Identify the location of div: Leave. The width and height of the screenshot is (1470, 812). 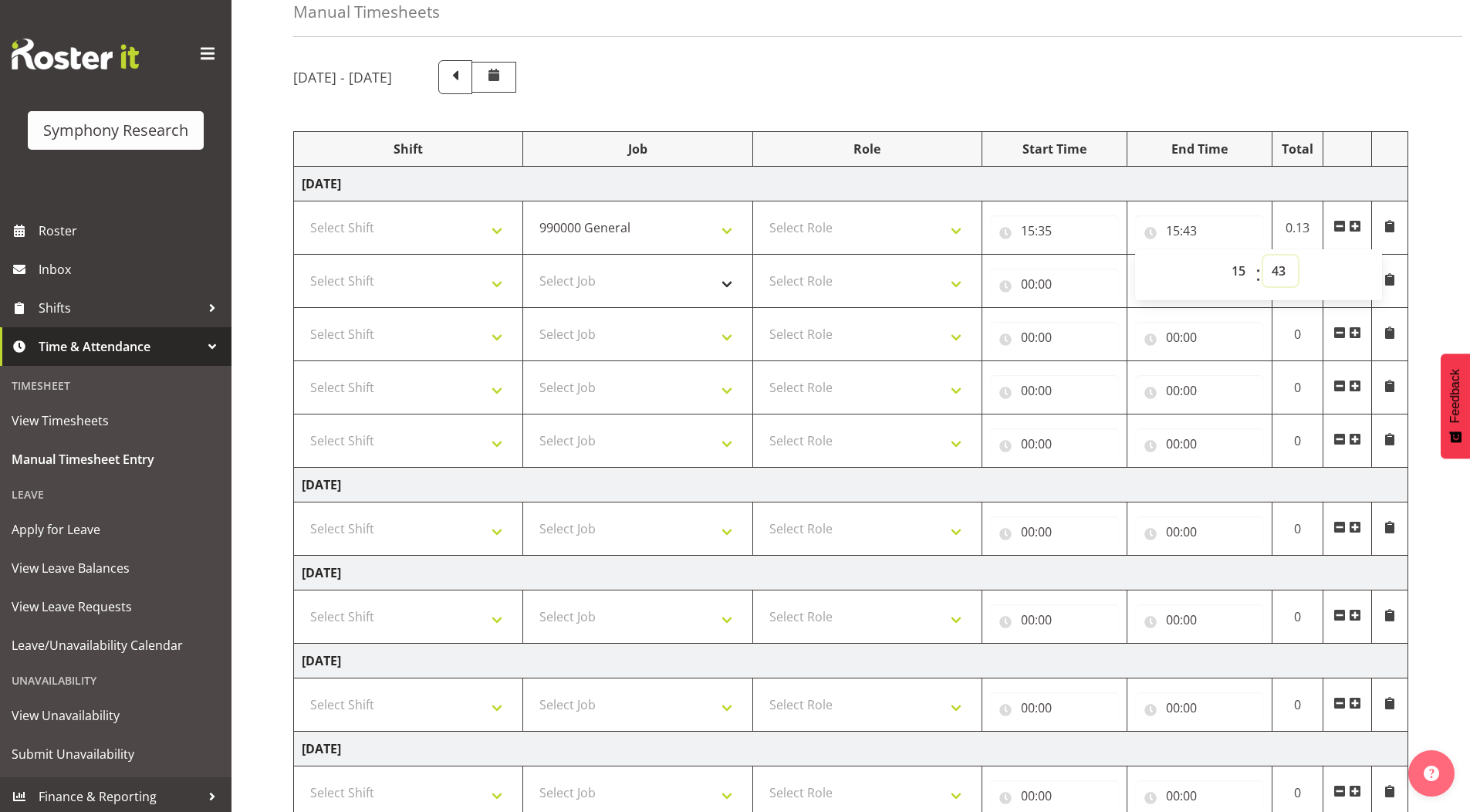
(116, 494).